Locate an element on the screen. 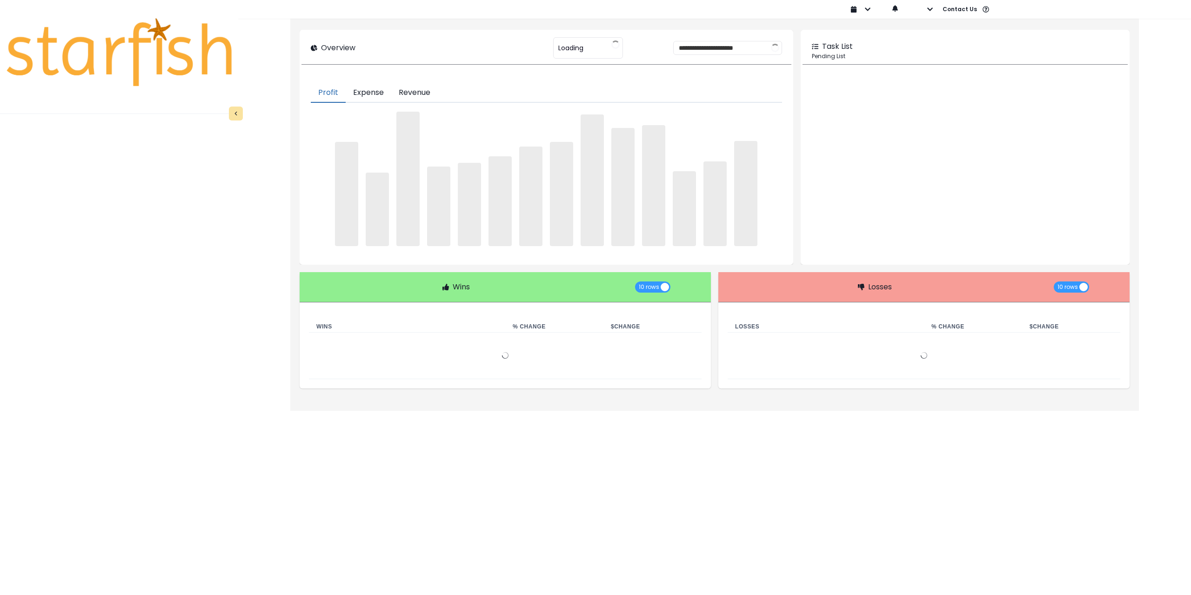 The width and height of the screenshot is (1191, 595). button: Expense is located at coordinates (368, 93).